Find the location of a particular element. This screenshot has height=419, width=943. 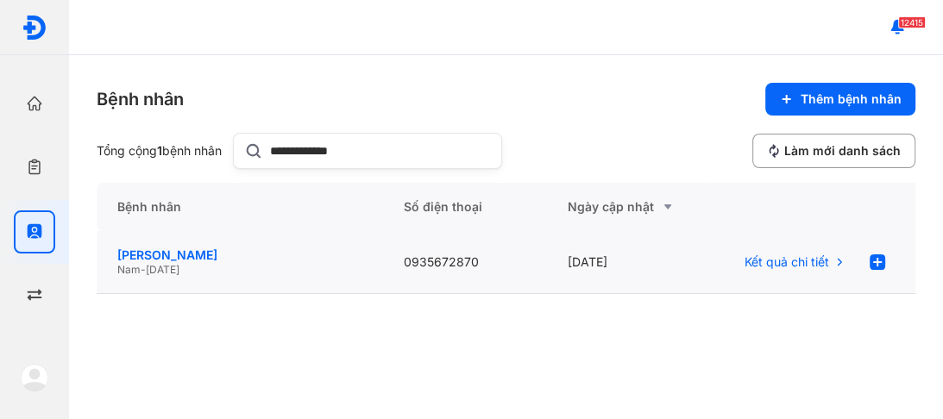

button: Thêm bệnh nhân is located at coordinates (840, 99).